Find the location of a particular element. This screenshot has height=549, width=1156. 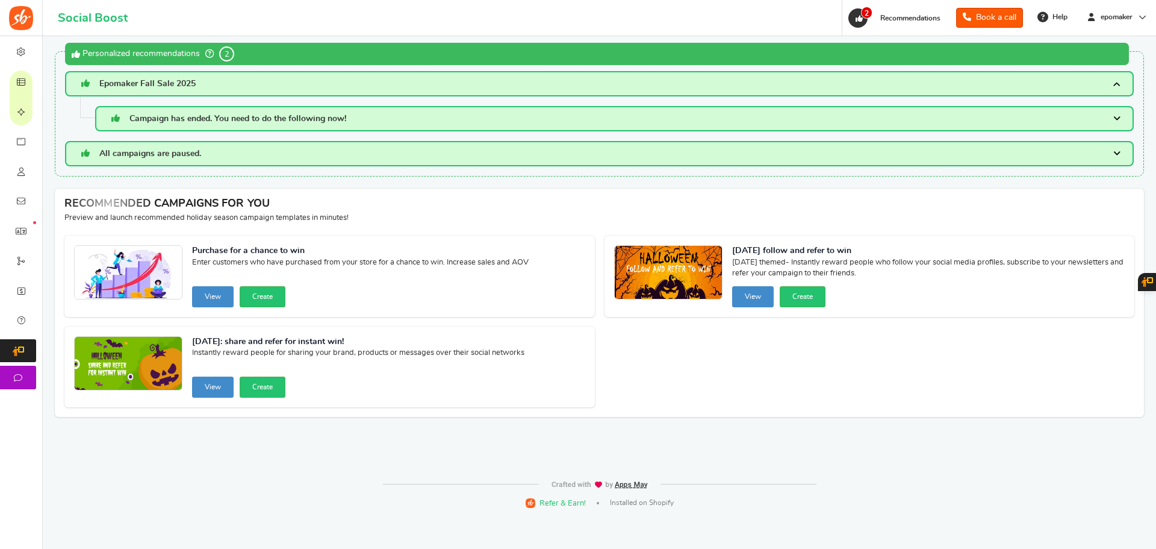

span: Instantly reward people for sharing your brand, products or messages over their social networks is located at coordinates (358, 360).